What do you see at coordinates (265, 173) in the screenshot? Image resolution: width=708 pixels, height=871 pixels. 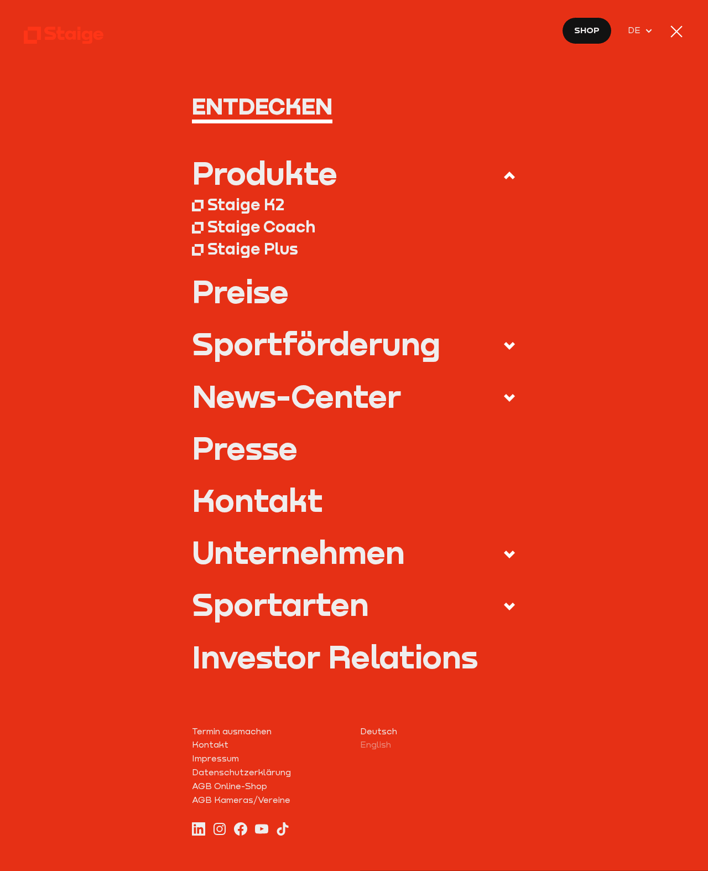 I see `div: Produkte` at bounding box center [265, 173].